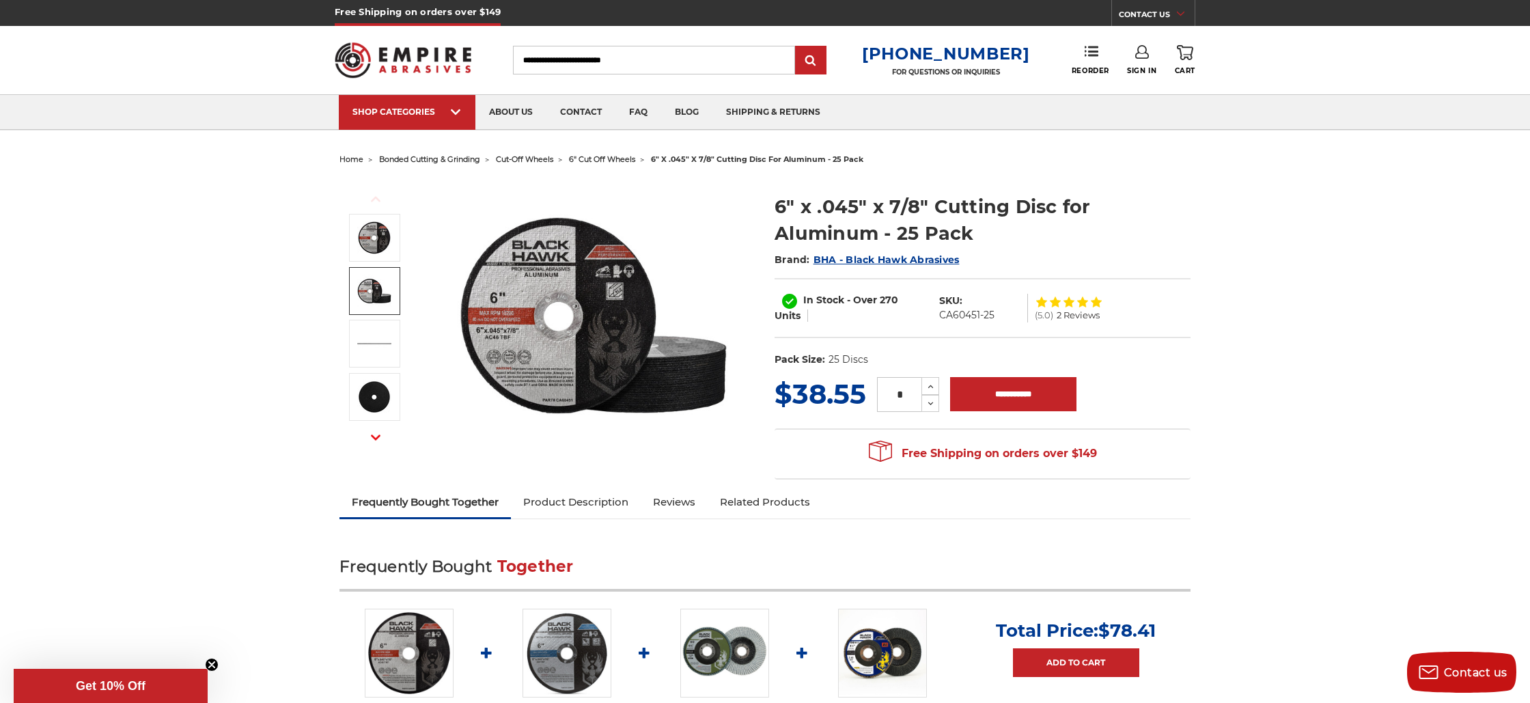 The image size is (1530, 703). I want to click on span: Sign In, so click(1141, 70).